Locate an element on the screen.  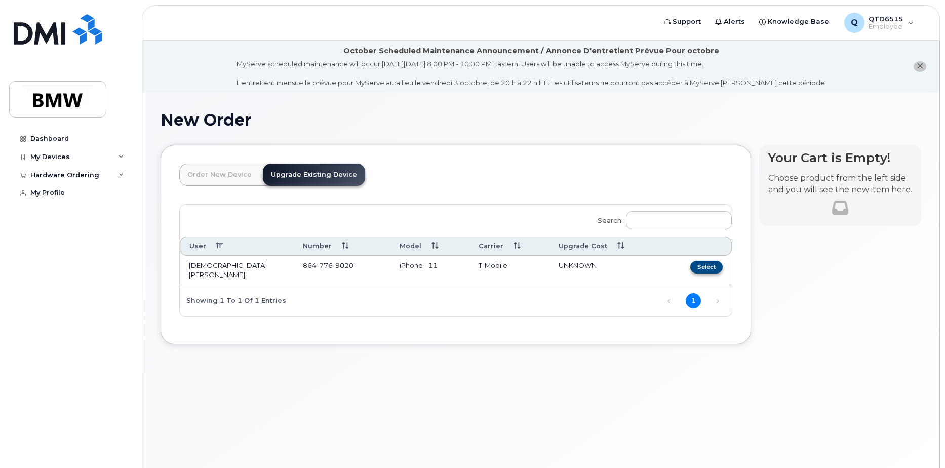
a: Previous is located at coordinates (669, 301).